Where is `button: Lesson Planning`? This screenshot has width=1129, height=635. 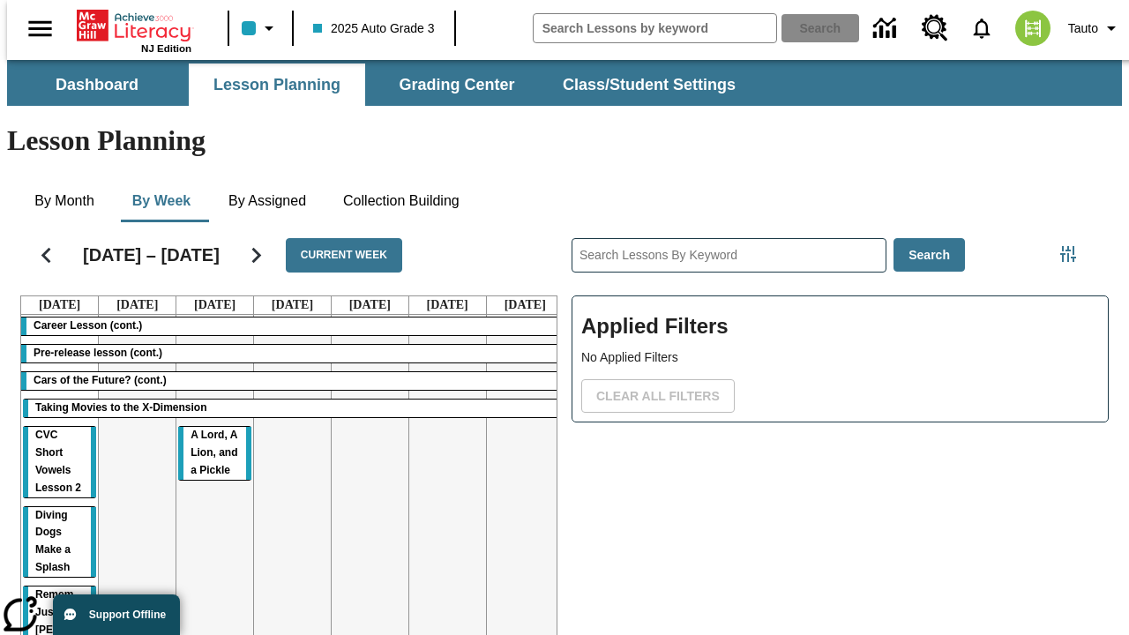 button: Lesson Planning is located at coordinates (277, 85).